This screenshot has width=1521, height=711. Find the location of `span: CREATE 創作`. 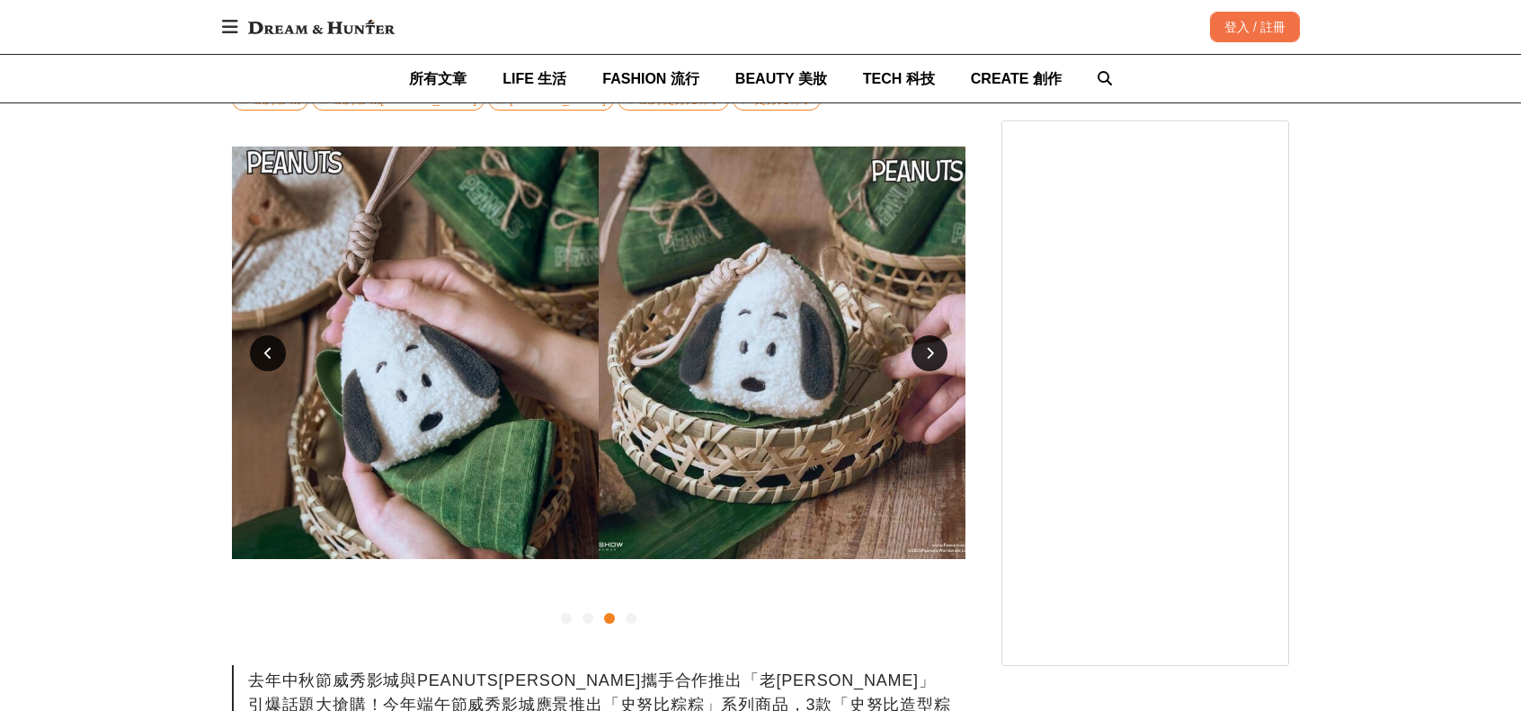

span: CREATE 創作 is located at coordinates (1016, 78).